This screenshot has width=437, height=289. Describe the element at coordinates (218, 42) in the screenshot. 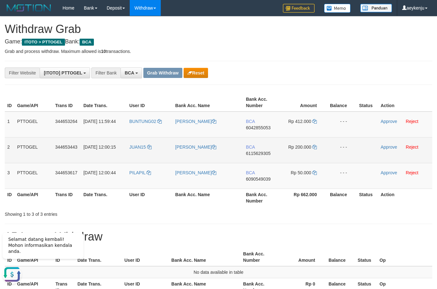

I see `h4: Game: Bank:` at that location.